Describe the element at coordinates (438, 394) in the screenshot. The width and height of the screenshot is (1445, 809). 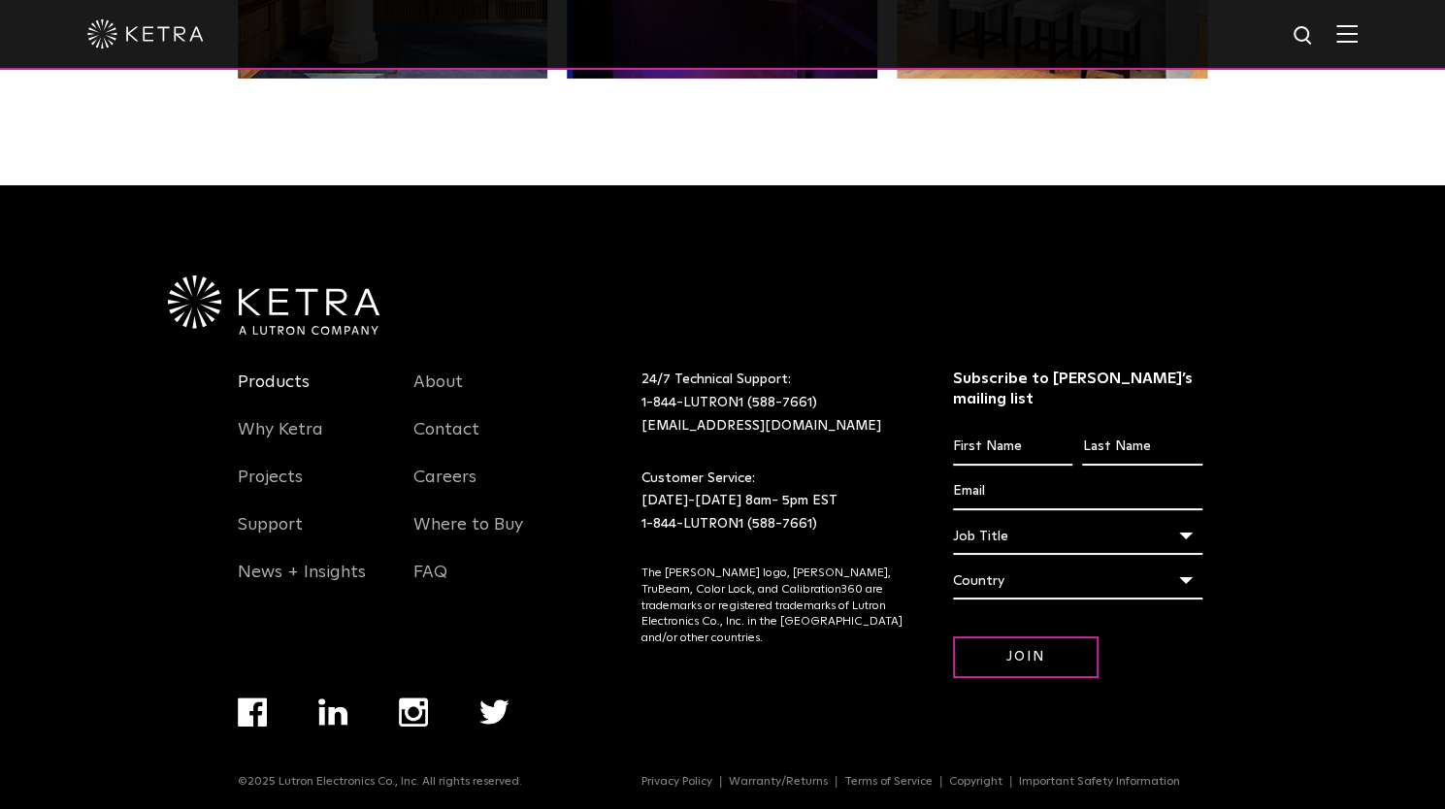
I see `a: About` at that location.